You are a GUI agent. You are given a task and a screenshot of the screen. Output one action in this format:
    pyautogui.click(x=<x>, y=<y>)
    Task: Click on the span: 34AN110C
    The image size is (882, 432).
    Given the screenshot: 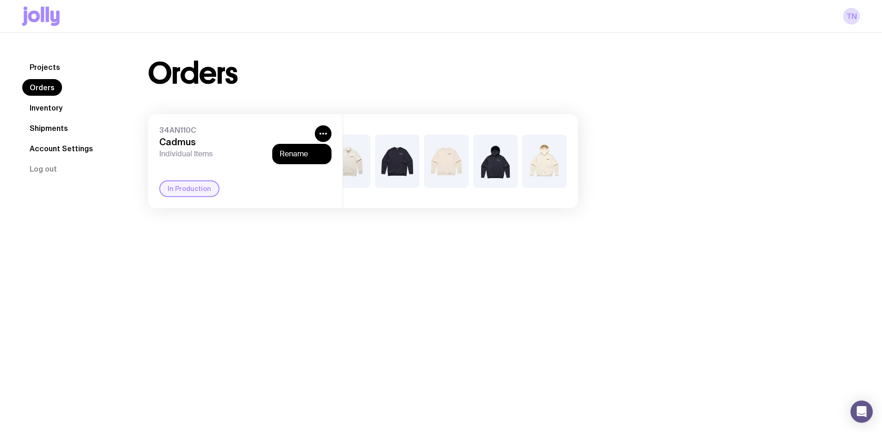 What is the action you would take?
    pyautogui.click(x=235, y=130)
    